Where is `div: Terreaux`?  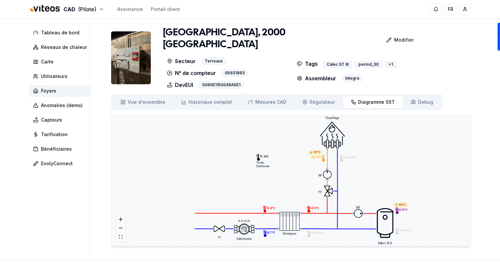
div: Terreaux is located at coordinates (213, 61).